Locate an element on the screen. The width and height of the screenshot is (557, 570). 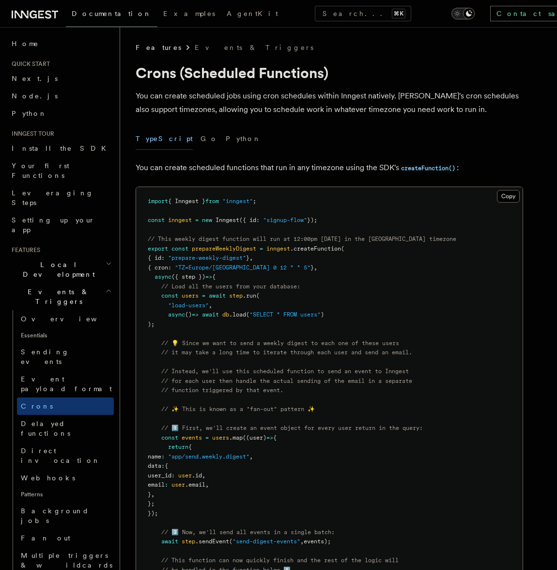
span: // it may take a long time to iterate through each user and send an email. is located at coordinates (287, 352).